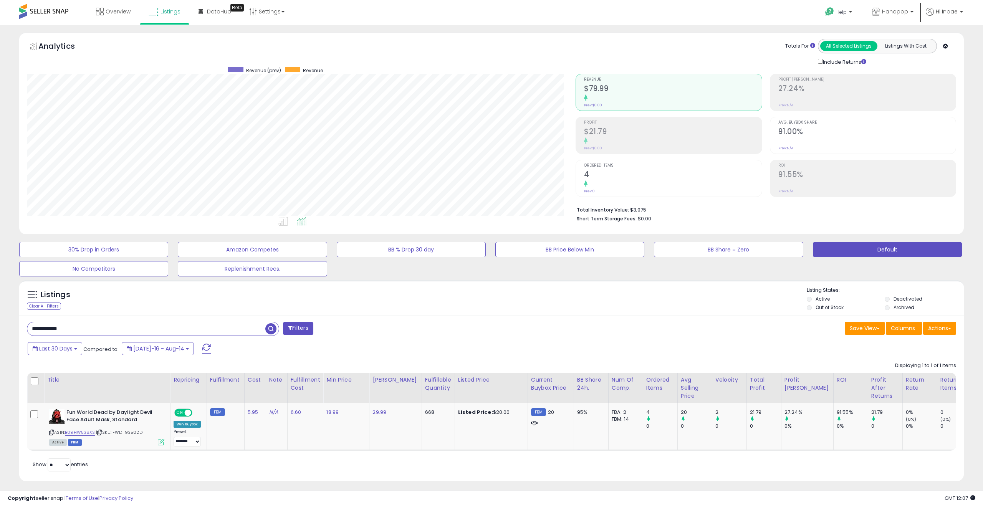 Image resolution: width=983 pixels, height=506 pixels. I want to click on span: Columns, so click(902, 328).